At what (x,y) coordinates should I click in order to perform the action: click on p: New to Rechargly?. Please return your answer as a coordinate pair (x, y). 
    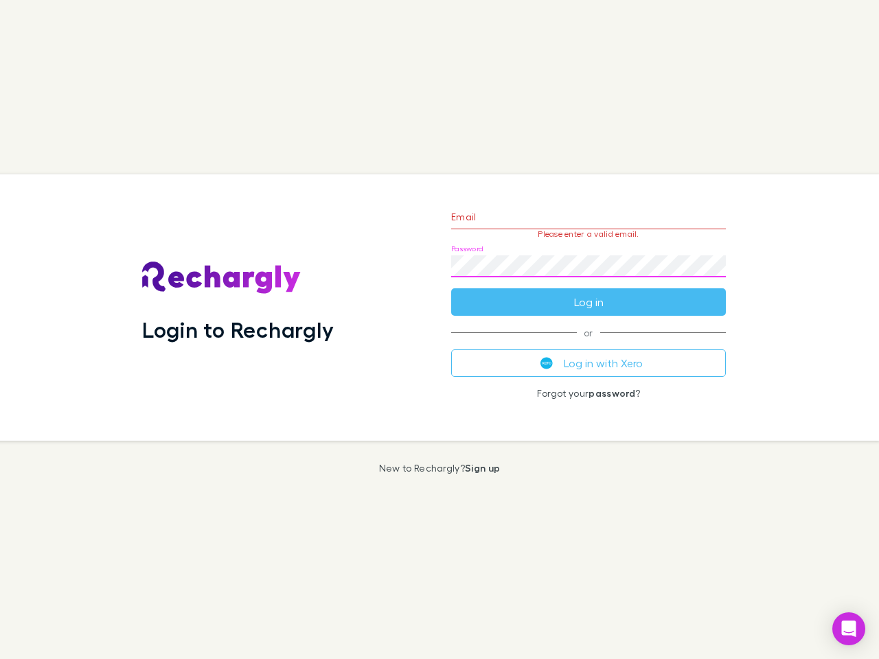
    Looking at the image, I should click on (440, 468).